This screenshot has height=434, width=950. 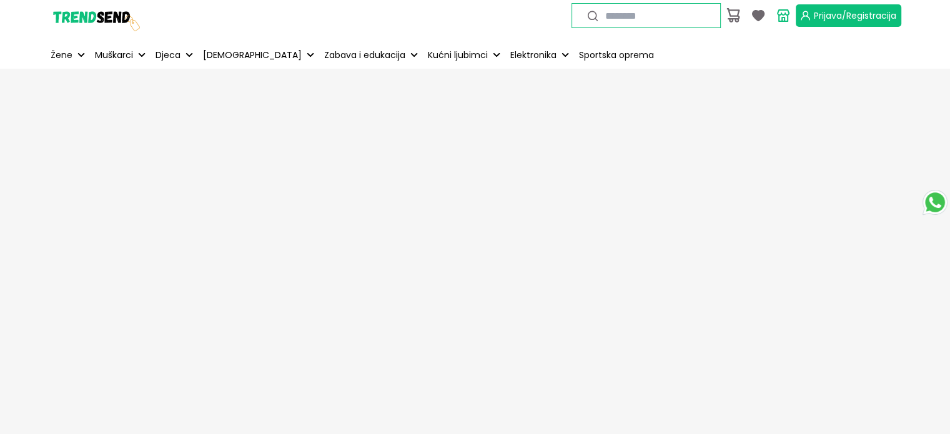 What do you see at coordinates (539, 55) in the screenshot?
I see `button: Elektronika` at bounding box center [539, 55].